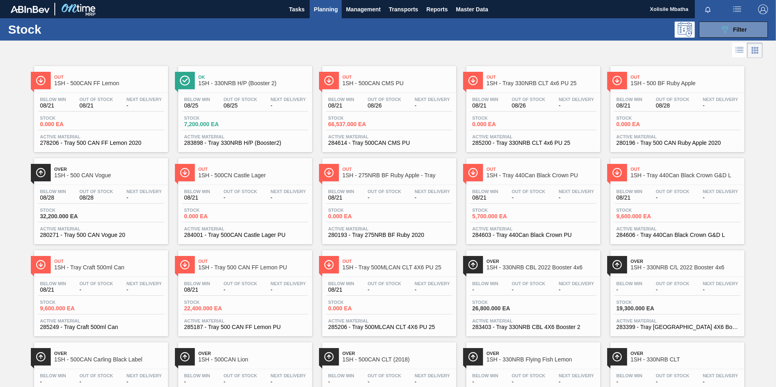 This screenshot has width=776, height=387. I want to click on span: 1SH - 330NRB H/P (Booster 2), so click(253, 83).